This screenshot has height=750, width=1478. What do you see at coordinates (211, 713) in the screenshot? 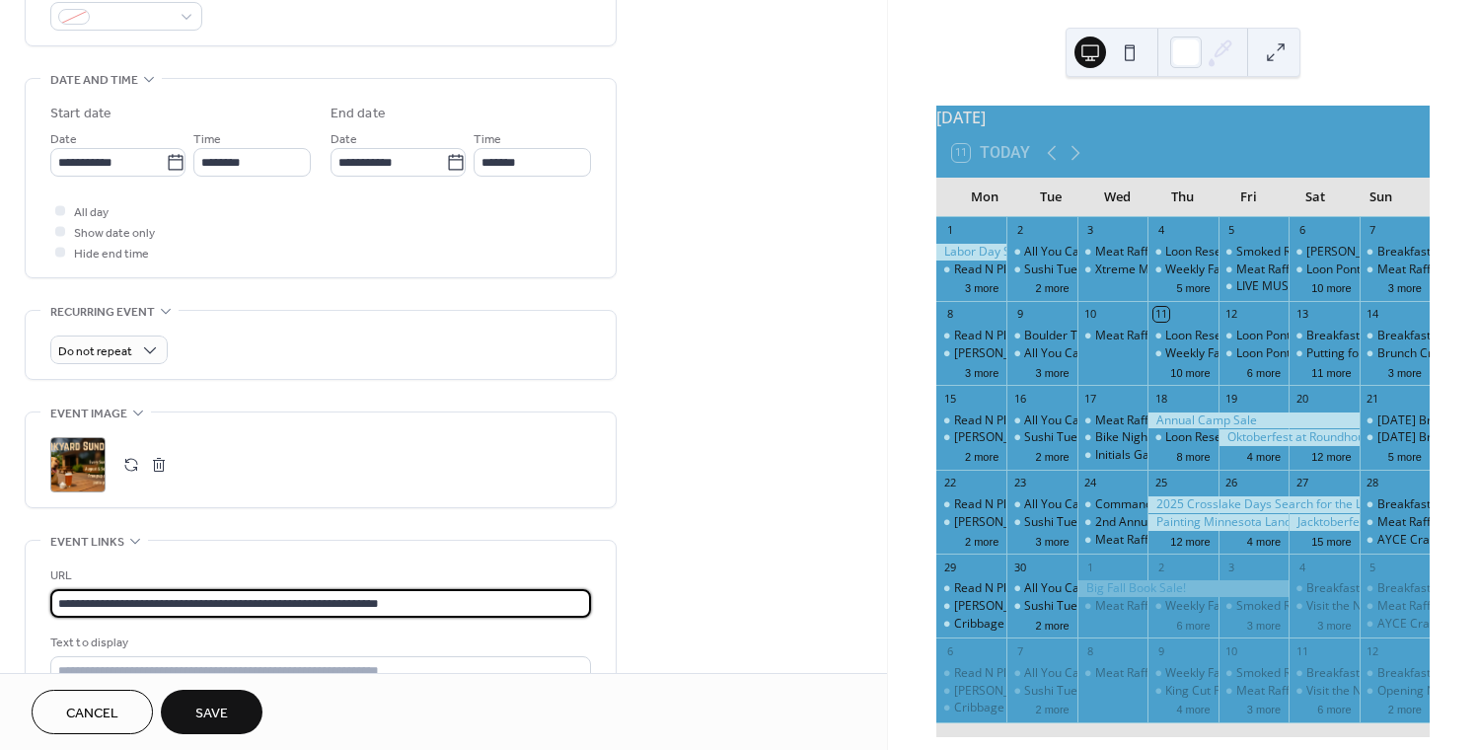
I see `span: Save` at bounding box center [211, 713].